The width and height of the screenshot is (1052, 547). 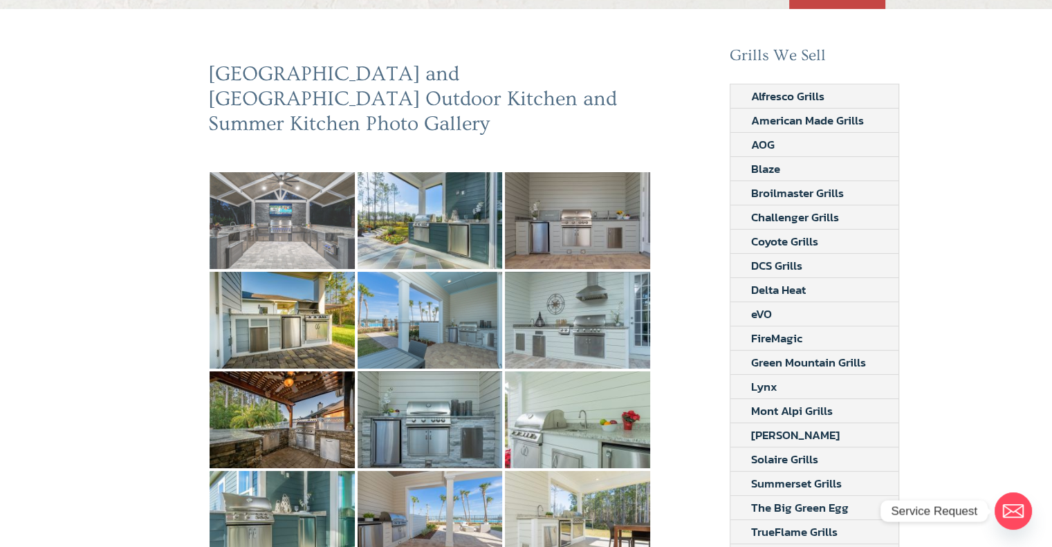 I want to click on a: Broilmaster Grills, so click(x=798, y=193).